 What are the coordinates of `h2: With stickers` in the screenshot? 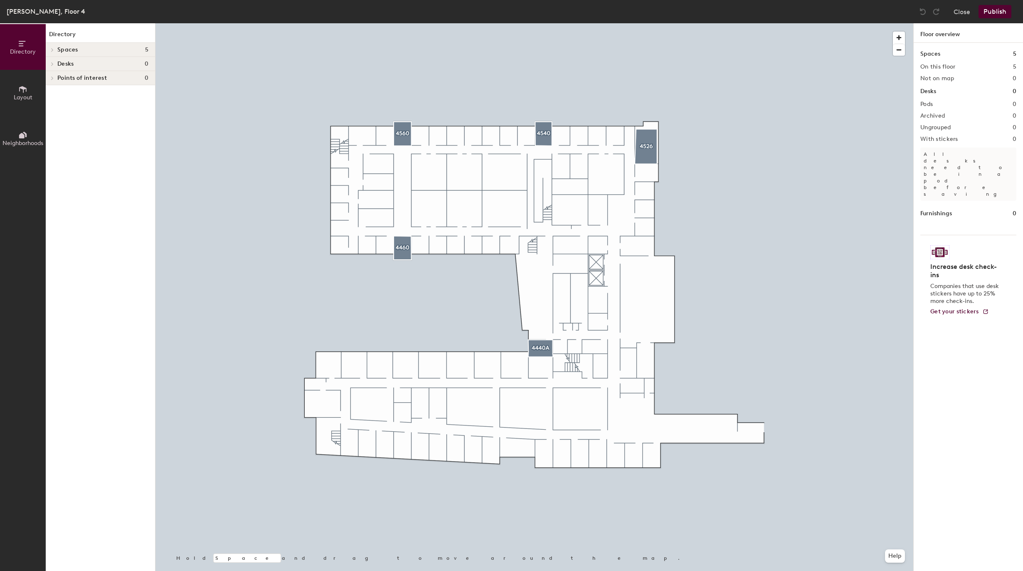 It's located at (939, 139).